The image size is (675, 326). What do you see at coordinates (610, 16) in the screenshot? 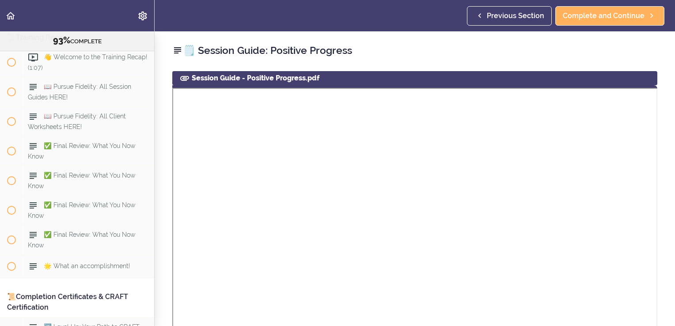
I see `a: Complete and Continue` at bounding box center [610, 16].